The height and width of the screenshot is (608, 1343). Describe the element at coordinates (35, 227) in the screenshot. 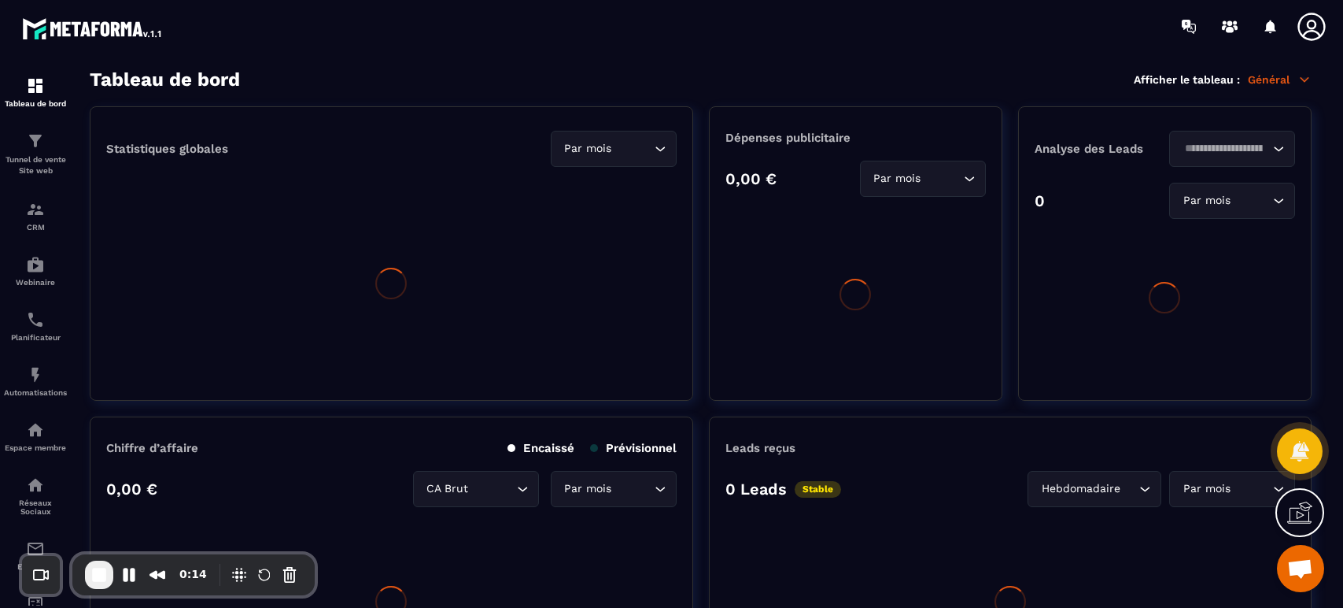

I see `p: CRM` at that location.